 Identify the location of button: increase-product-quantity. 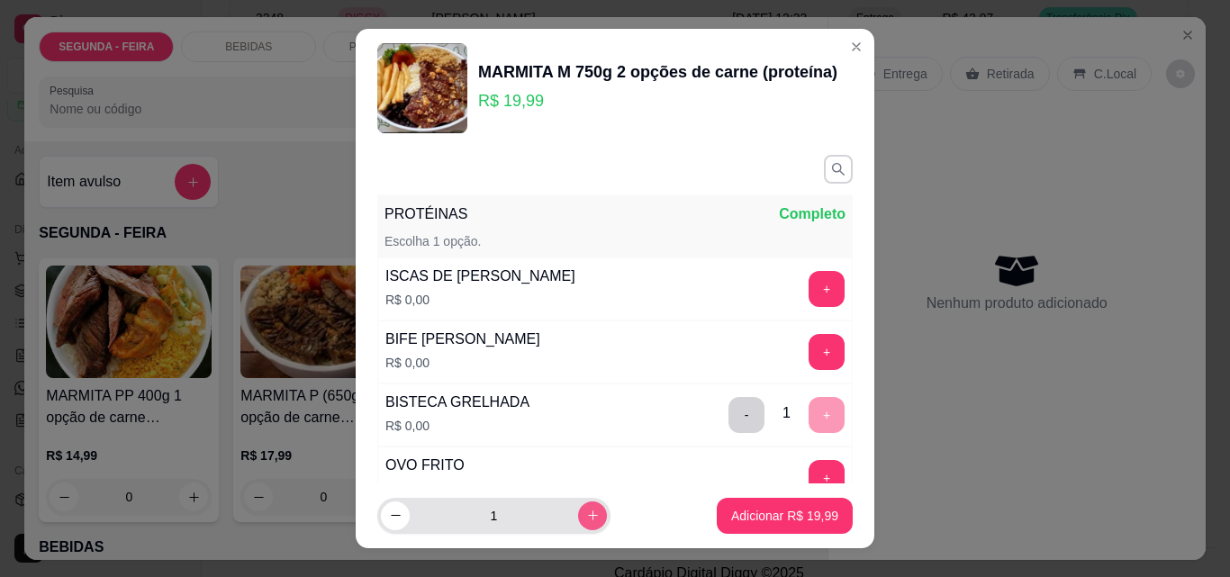
(592, 516).